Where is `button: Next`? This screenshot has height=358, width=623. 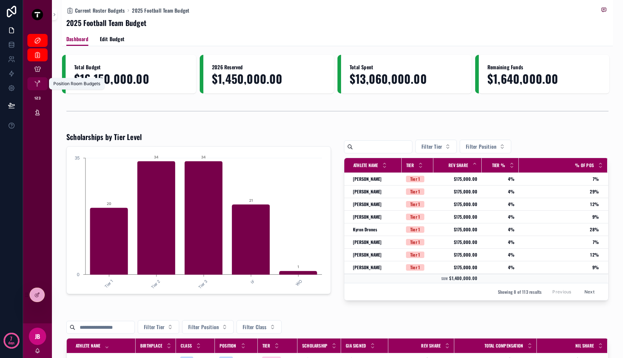
button: Next is located at coordinates (589, 291).